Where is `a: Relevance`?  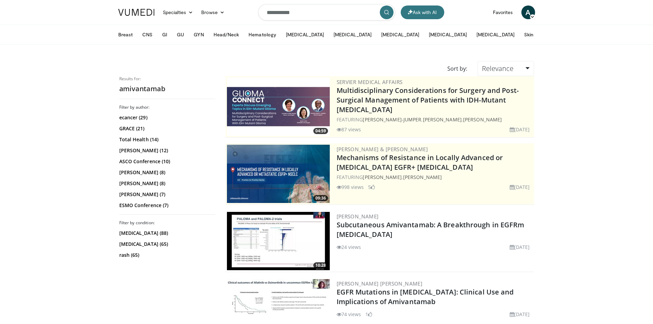
a: Relevance is located at coordinates (506, 69).